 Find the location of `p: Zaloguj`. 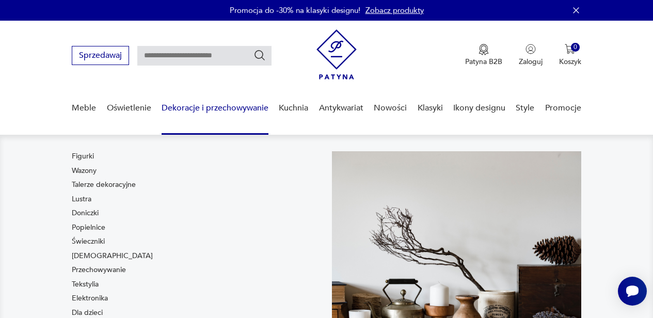

p: Zaloguj is located at coordinates (531, 61).